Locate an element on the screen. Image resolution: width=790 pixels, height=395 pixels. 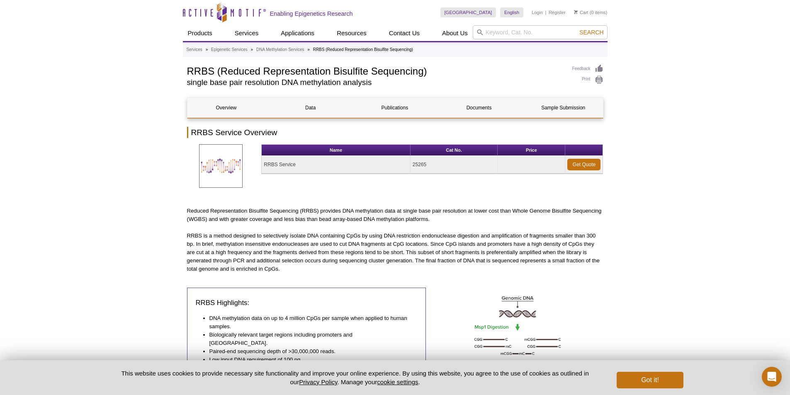
h2: RRBS Service Overview is located at coordinates (395, 132).